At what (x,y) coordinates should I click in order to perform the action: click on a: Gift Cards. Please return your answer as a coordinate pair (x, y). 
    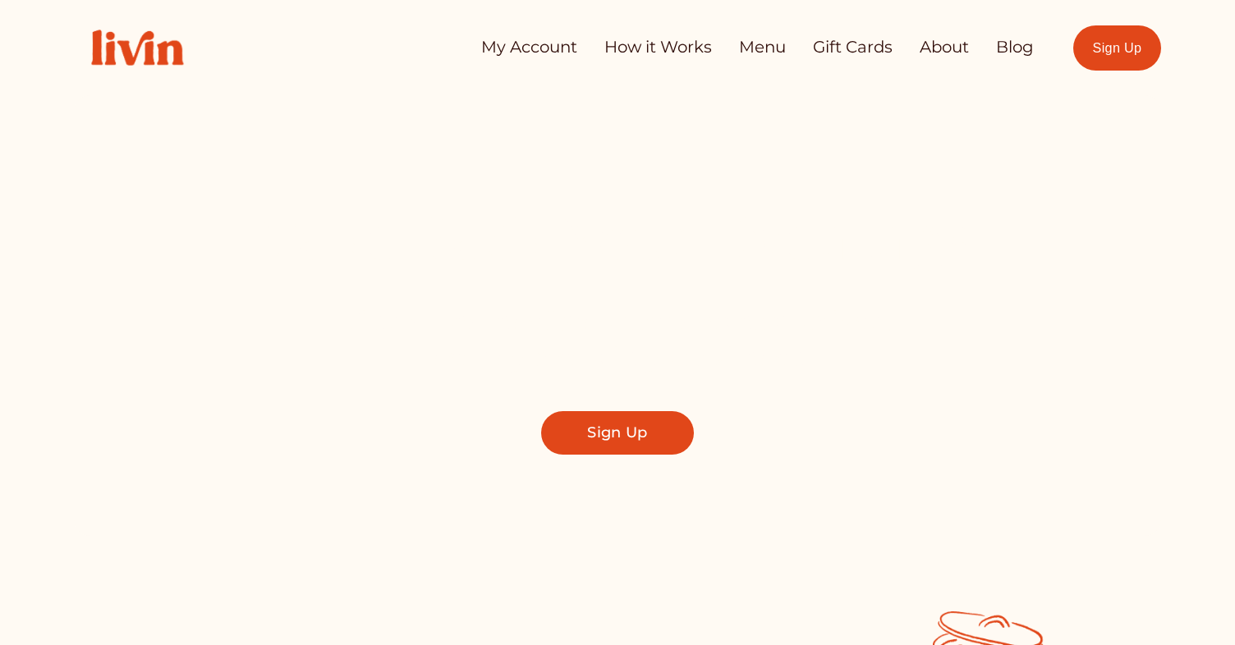
    Looking at the image, I should click on (852, 48).